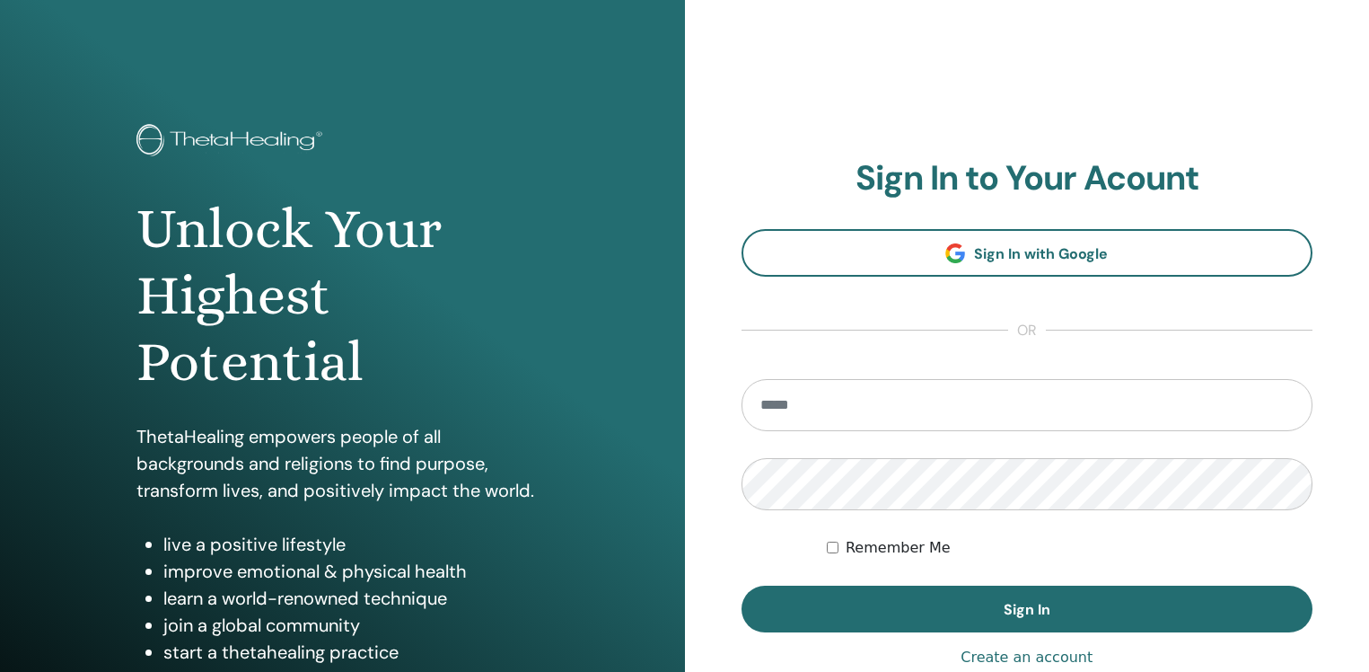  Describe the element at coordinates (342, 463) in the screenshot. I see `p: ThetaHealing empowers people of all backgrounds and religions to find purpose, transform lives, a...` at that location.